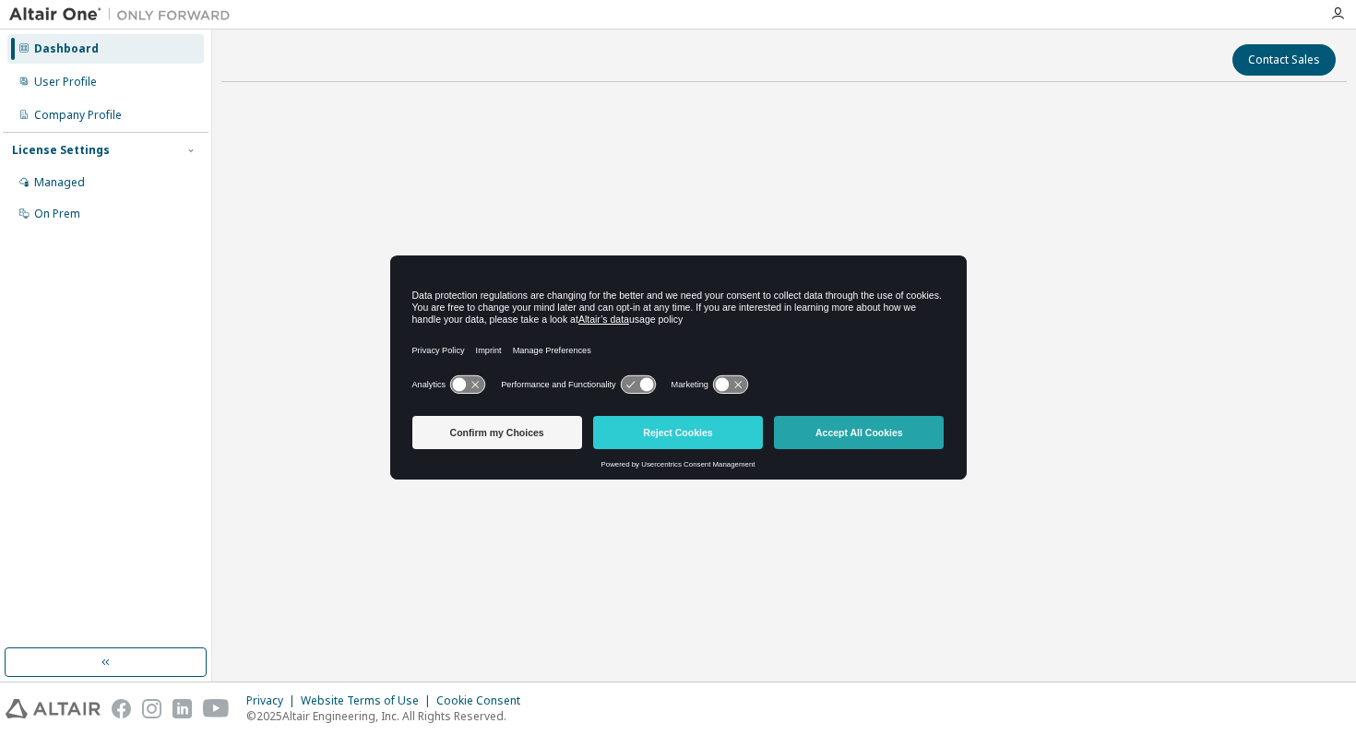 This screenshot has height=735, width=1356. What do you see at coordinates (368, 701) in the screenshot?
I see `div: Website Terms of Use` at bounding box center [368, 701].